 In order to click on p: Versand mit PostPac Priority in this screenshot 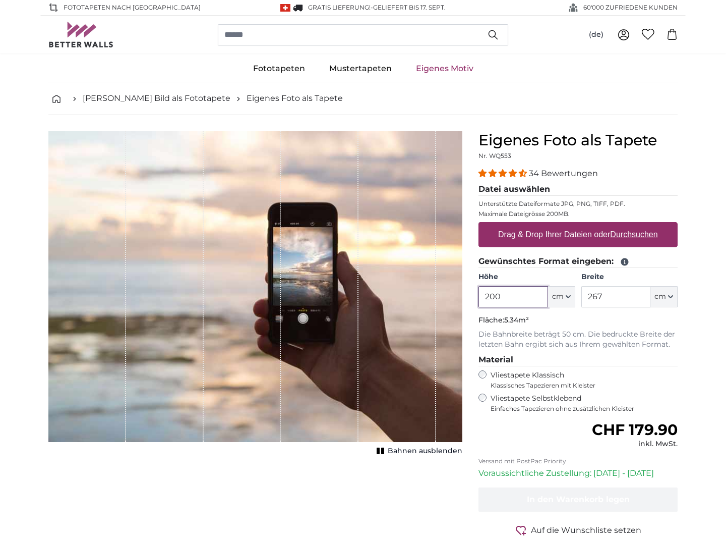, I will do `click(578, 461)`.